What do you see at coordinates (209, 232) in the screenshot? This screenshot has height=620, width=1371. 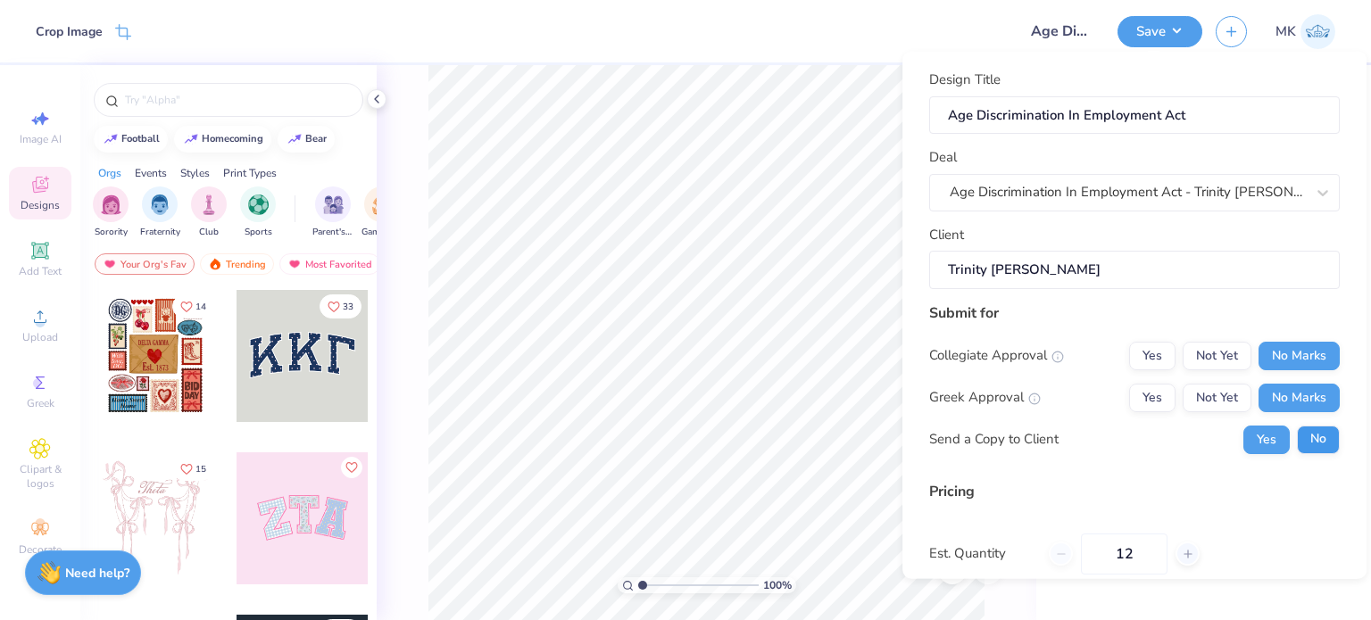 I see `span: Club` at bounding box center [209, 232].